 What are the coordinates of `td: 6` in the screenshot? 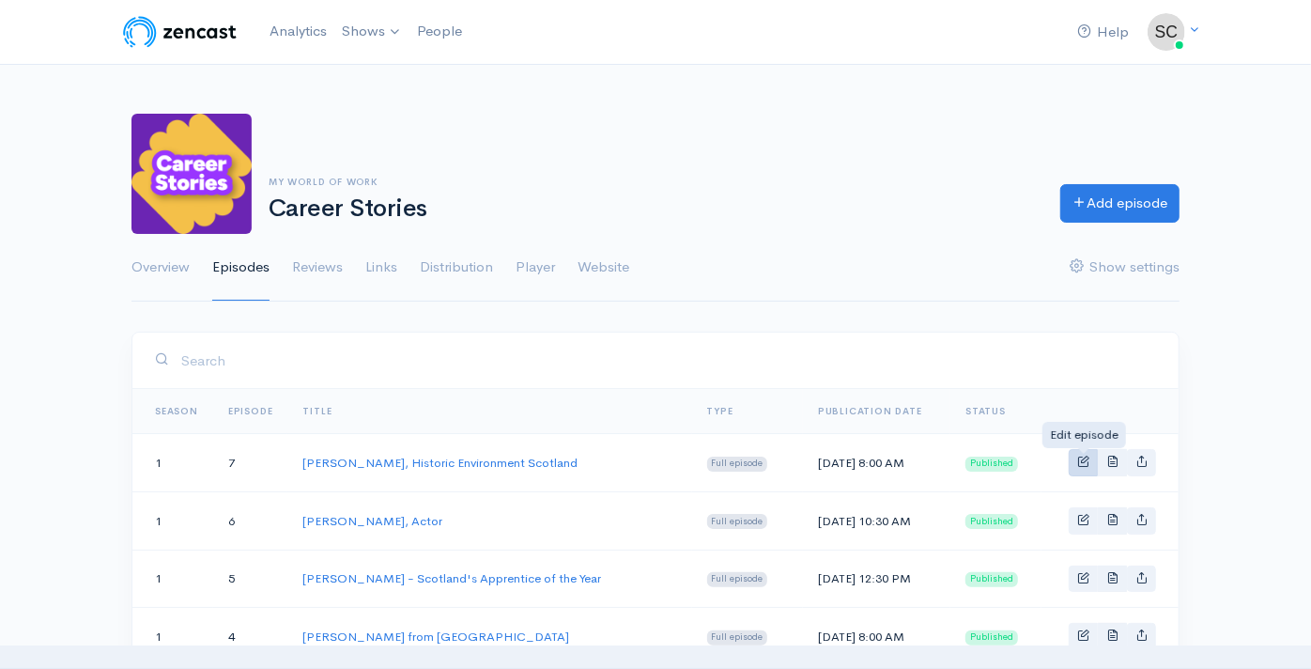 It's located at (251, 520).